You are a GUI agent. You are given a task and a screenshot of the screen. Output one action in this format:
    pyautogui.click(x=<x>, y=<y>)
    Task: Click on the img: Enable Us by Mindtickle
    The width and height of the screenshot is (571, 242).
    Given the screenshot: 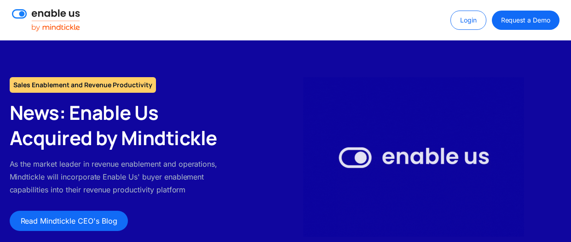 What is the action you would take?
    pyautogui.click(x=413, y=157)
    